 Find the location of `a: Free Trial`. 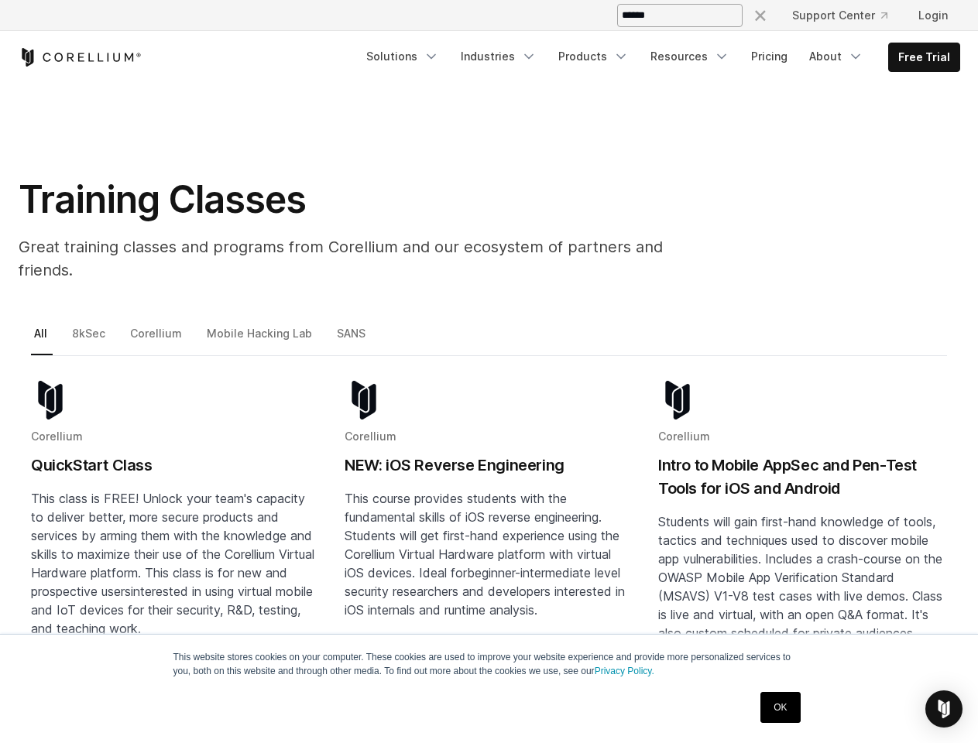

a: Free Trial is located at coordinates (924, 57).